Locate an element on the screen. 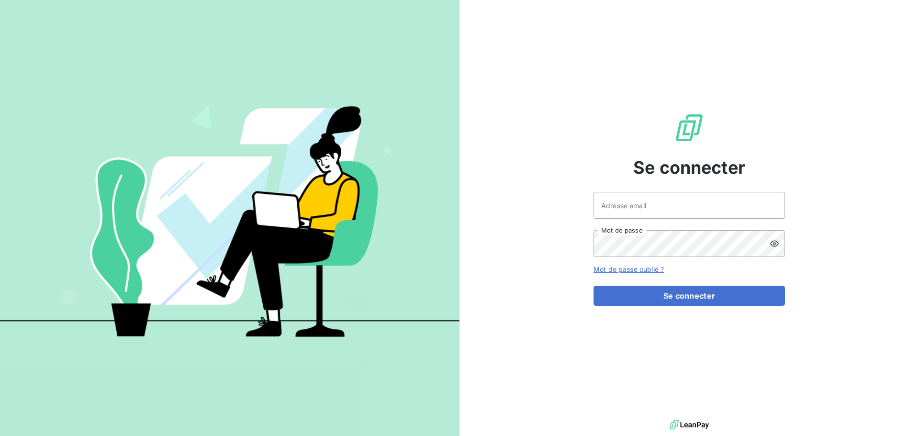 This screenshot has width=919, height=436. img: logo is located at coordinates (689, 425).